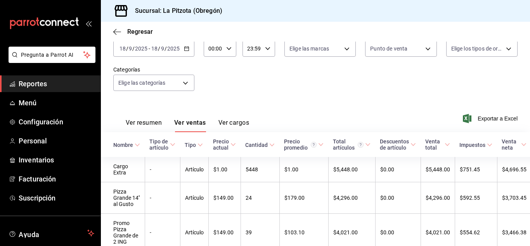 Image resolution: width=530 pixels, height=246 pixels. What do you see at coordinates (52, 55) in the screenshot?
I see `span: Pregunta a Parrot AI` at bounding box center [52, 55].